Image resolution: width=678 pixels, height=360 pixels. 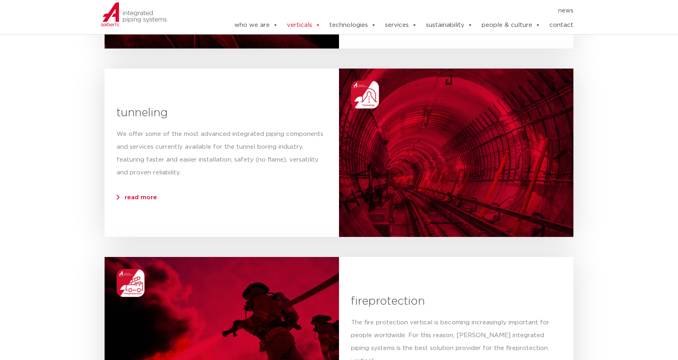 What do you see at coordinates (562, 25) in the screenshot?
I see `a: contact` at bounding box center [562, 25].